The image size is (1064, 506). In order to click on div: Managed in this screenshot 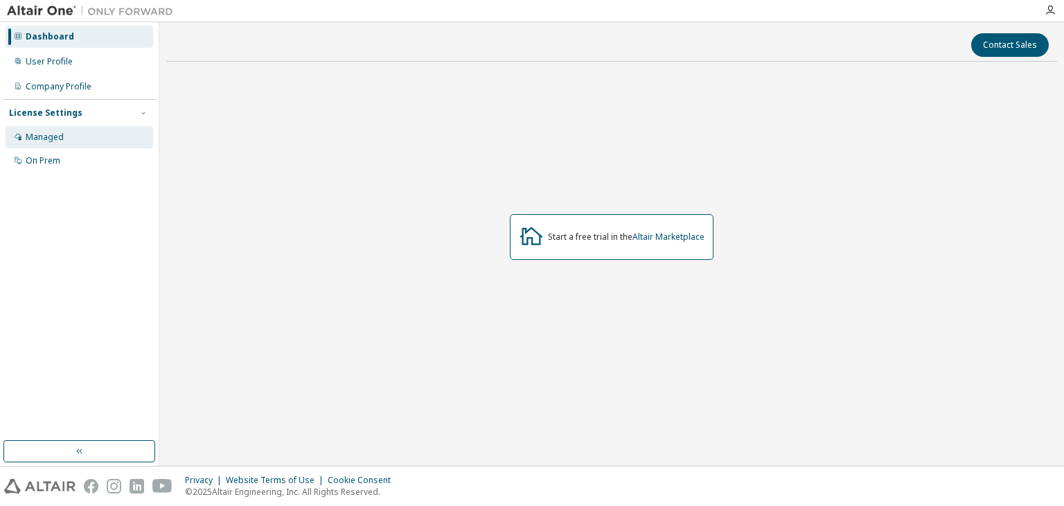, I will do `click(44, 137)`.